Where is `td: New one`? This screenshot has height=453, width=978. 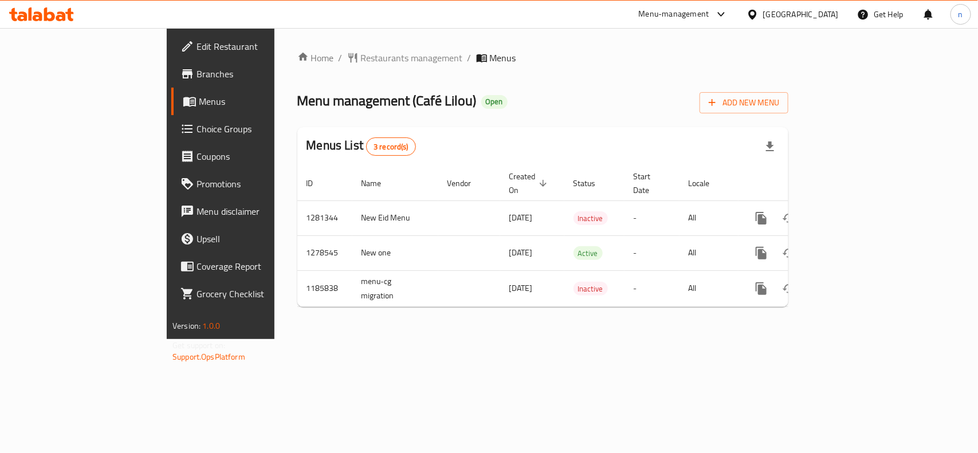 td: New one is located at coordinates (395, 253).